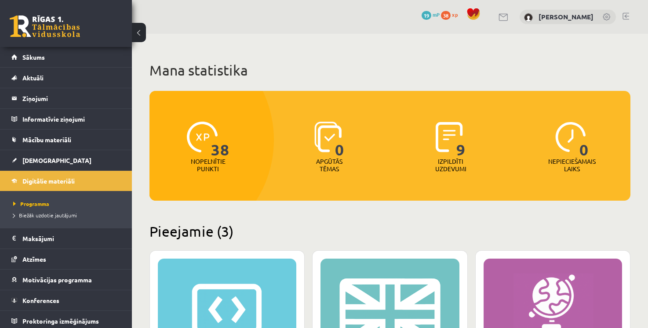  What do you see at coordinates (461, 140) in the screenshot?
I see `span: 9` at bounding box center [461, 140].